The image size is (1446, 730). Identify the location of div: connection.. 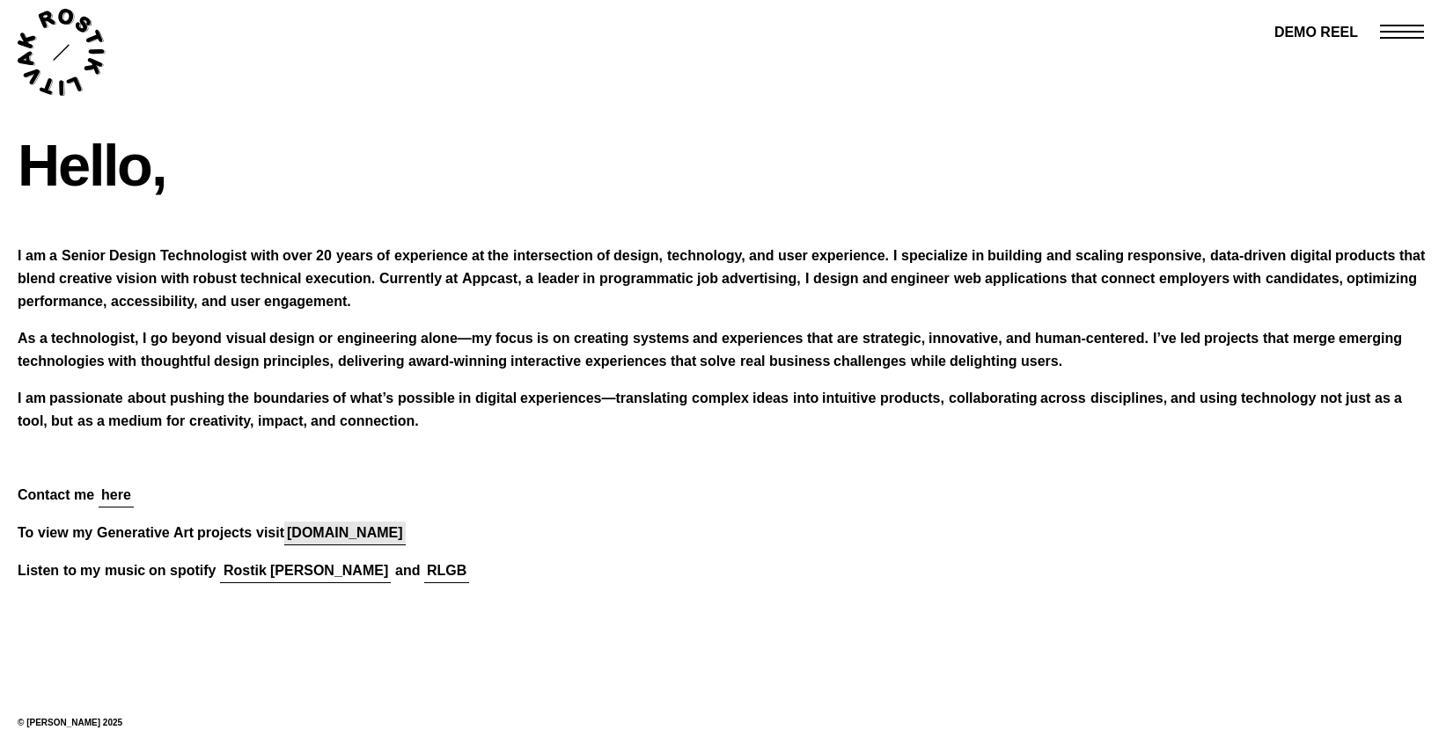
(379, 421).